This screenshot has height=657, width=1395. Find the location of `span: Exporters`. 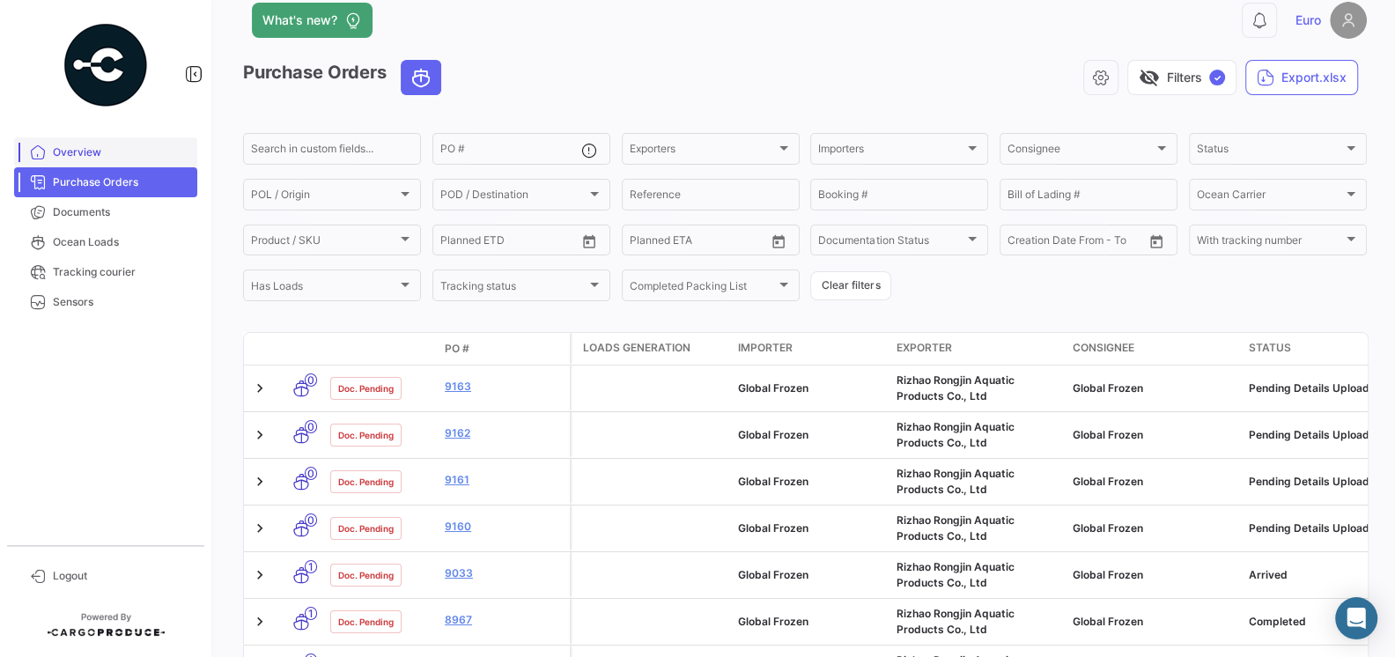

span: Exporters is located at coordinates (703, 152).